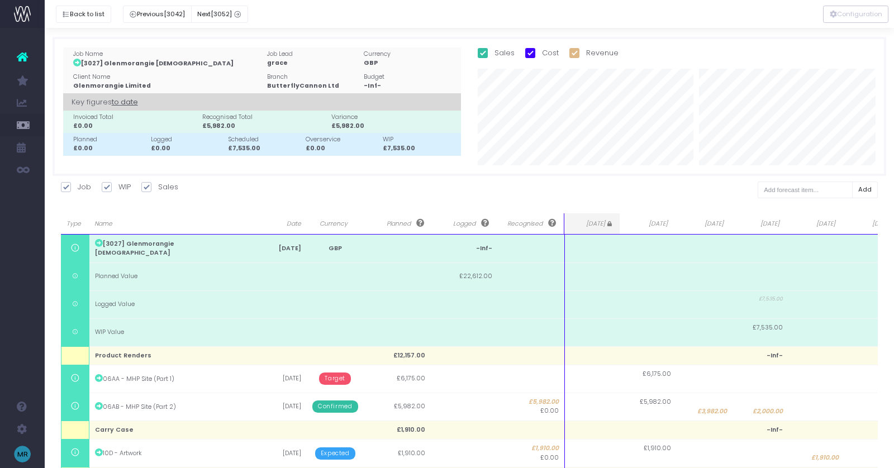 The height and width of the screenshot is (468, 894). I want to click on div: Scheduled, so click(264, 140).